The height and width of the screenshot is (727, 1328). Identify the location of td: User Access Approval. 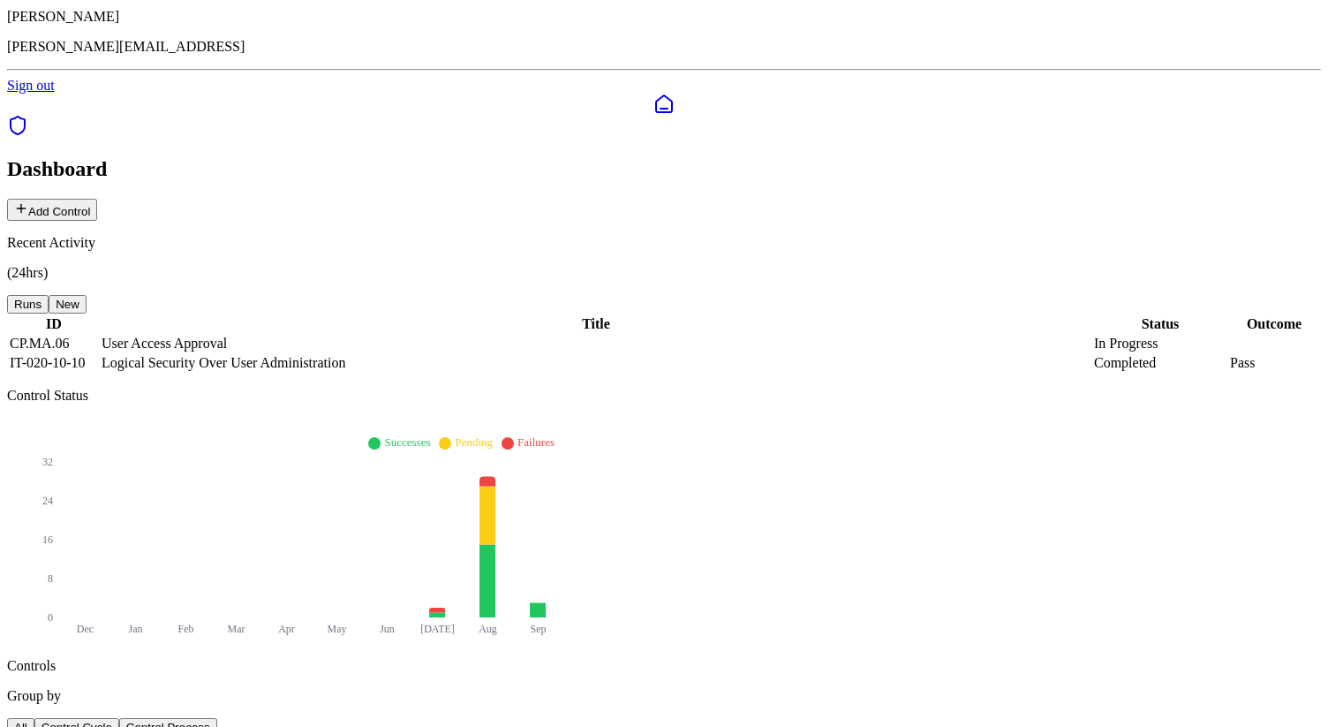
(596, 344).